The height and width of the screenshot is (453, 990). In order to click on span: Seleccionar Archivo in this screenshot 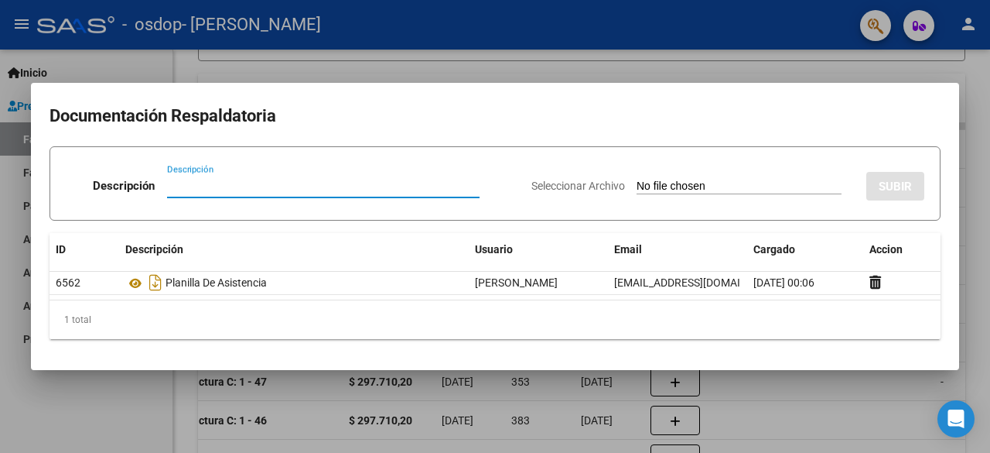, I will do `click(578, 186)`.